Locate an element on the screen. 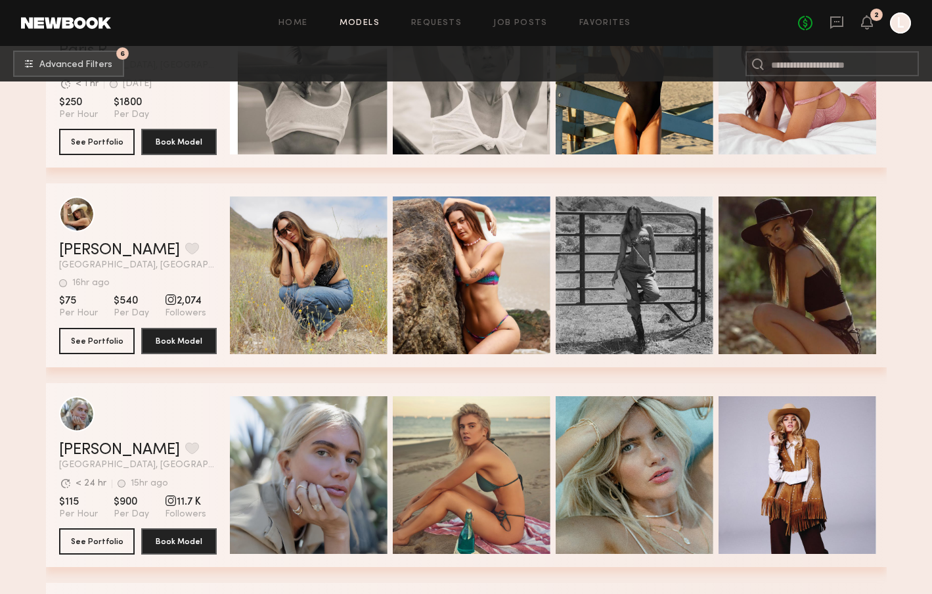 The height and width of the screenshot is (594, 932). span: 2,074 is located at coordinates (185, 301).